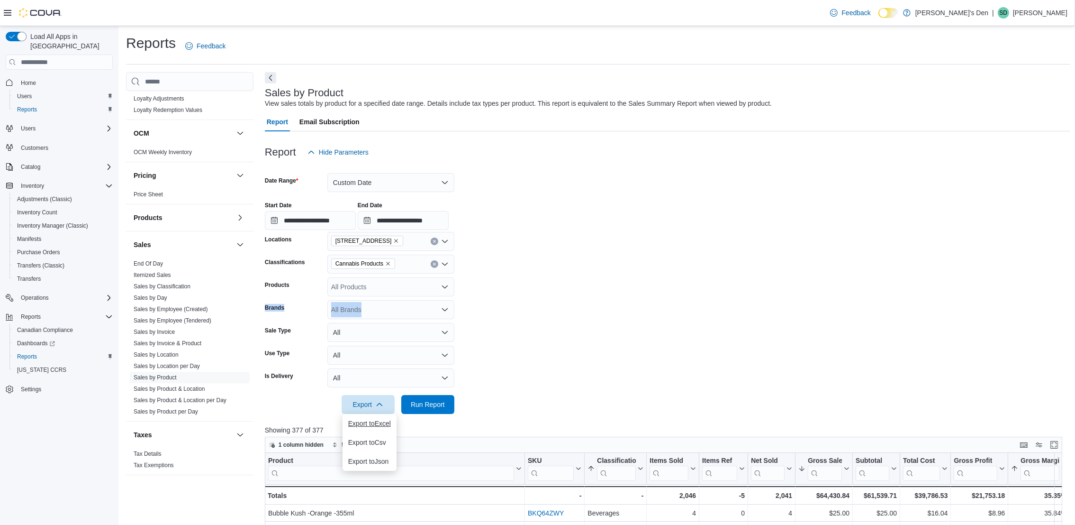  What do you see at coordinates (35, 298) in the screenshot?
I see `button: Operations` at bounding box center [35, 298].